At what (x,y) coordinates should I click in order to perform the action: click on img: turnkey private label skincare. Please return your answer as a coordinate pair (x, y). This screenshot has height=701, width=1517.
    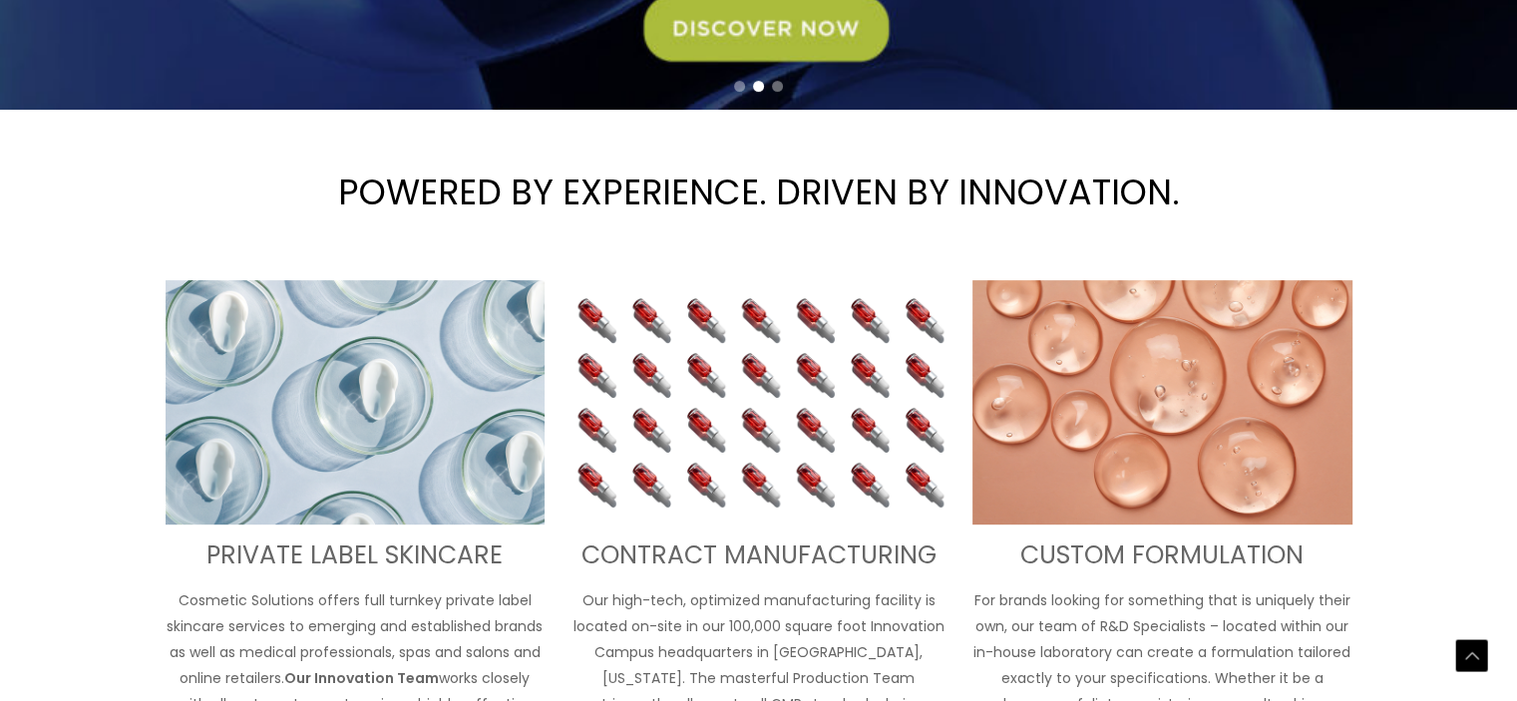
    Looking at the image, I should click on (355, 403).